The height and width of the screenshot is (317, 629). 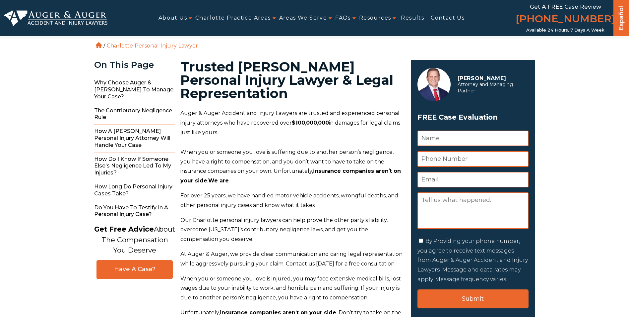 I want to click on span: Do You Have to Testify in a Personal Injury Case?, so click(x=135, y=211).